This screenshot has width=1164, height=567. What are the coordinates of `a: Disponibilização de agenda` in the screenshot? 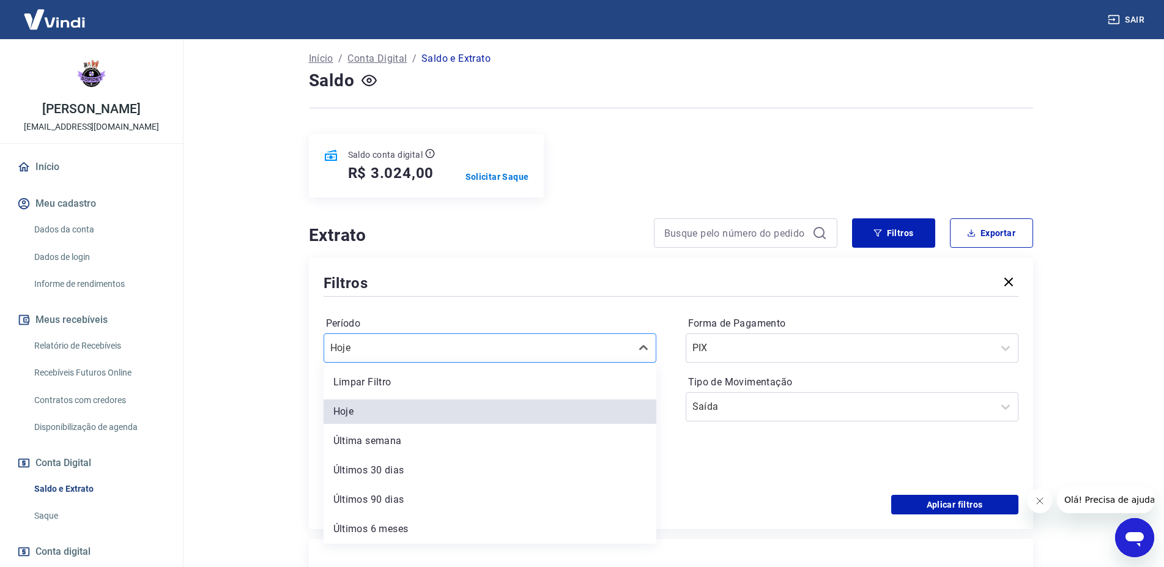 It's located at (98, 427).